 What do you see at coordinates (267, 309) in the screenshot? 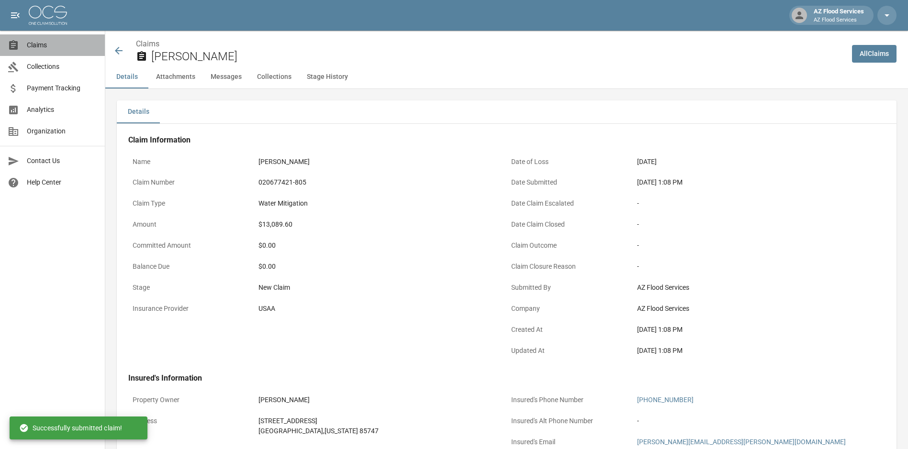
I see `div: USAA` at bounding box center [267, 309].